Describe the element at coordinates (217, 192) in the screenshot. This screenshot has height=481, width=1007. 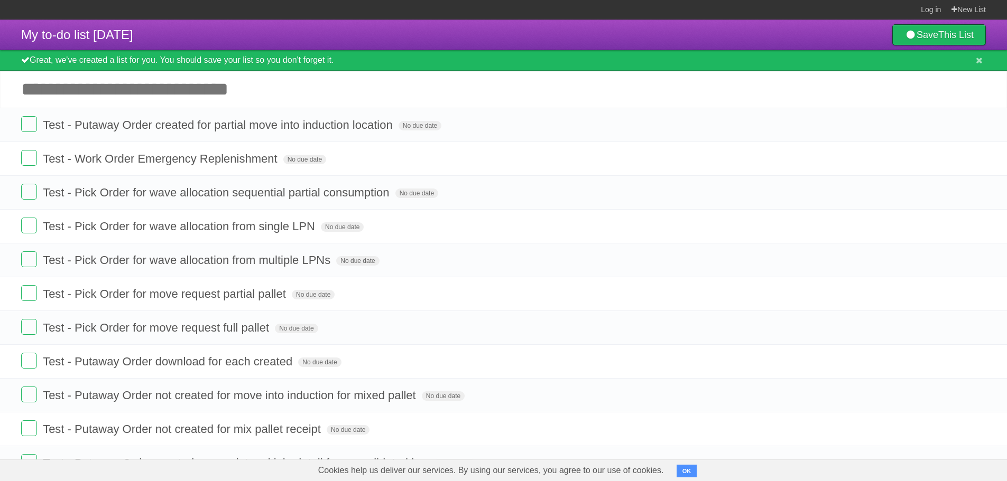
I see `span: Test - Pick Order for wave allocation sequential partial consumption` at that location.